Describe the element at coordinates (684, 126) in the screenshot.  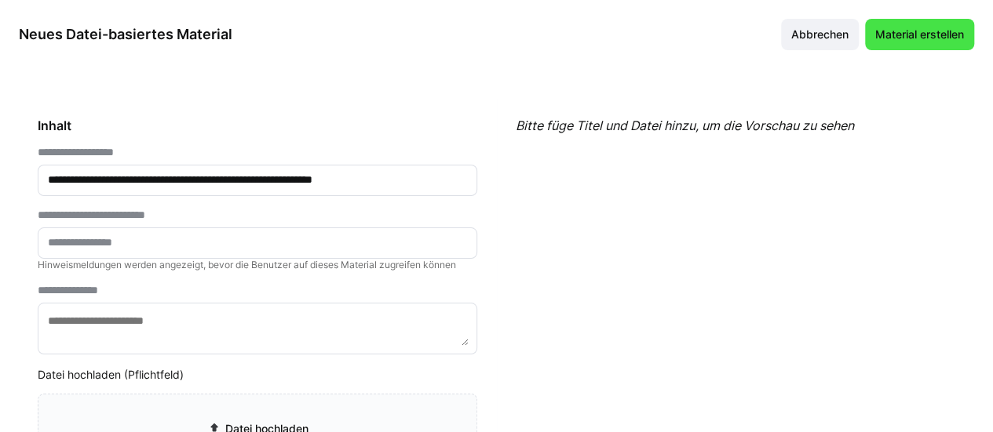
I see `span: Bitte füge Titel und Datei hinzu, um die Vorschau zu sehen` at that location.